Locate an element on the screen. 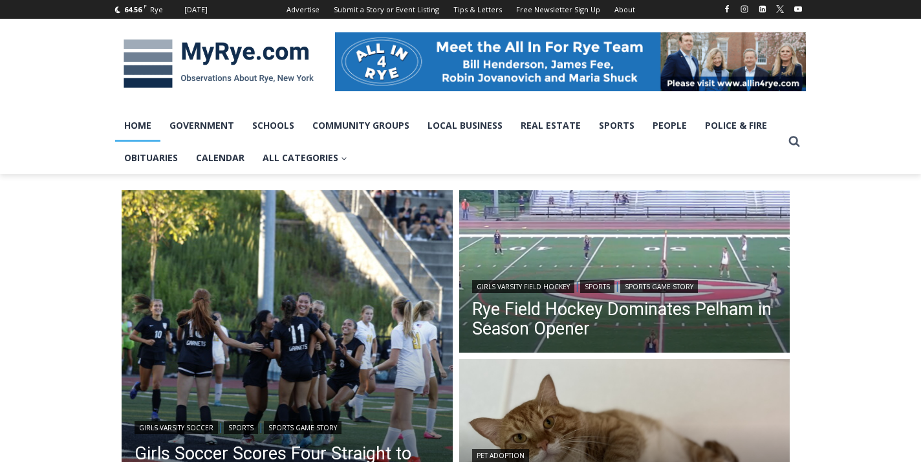 This screenshot has height=462, width=921. a: Linkedin is located at coordinates (762, 9).